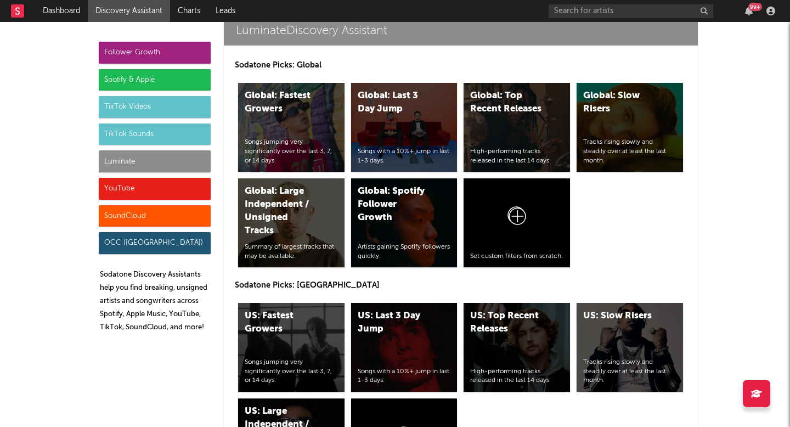  I want to click on div: US: Fastest Growers, so click(282, 323).